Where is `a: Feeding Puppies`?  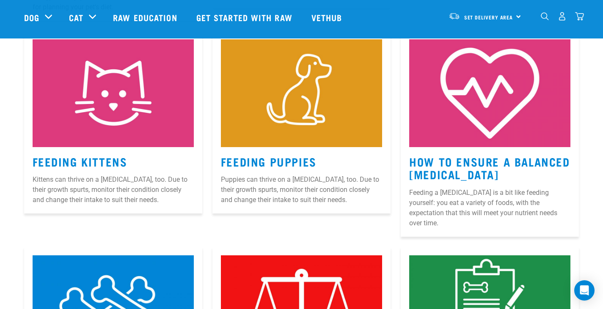 a: Feeding Puppies is located at coordinates (269, 161).